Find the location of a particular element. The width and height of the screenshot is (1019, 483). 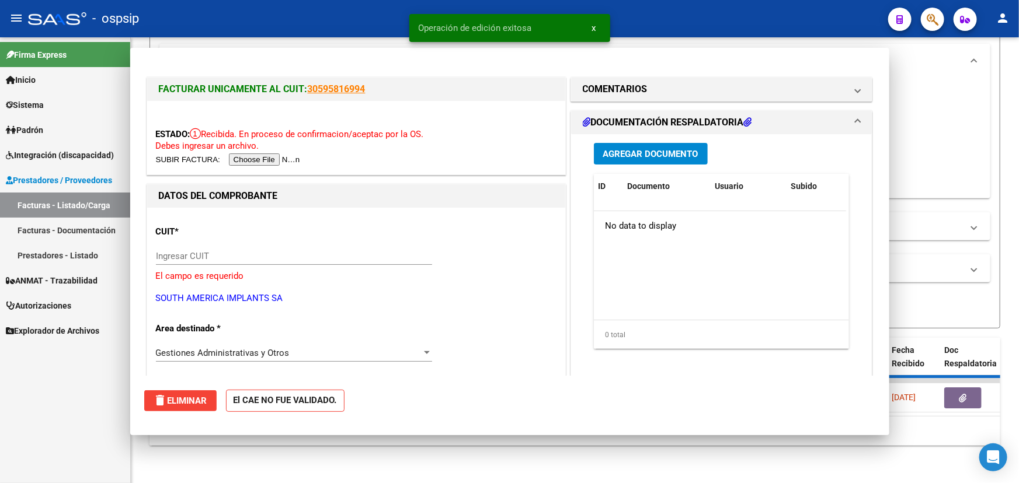

datatable-header-cell: Acción is located at coordinates (874, 186).